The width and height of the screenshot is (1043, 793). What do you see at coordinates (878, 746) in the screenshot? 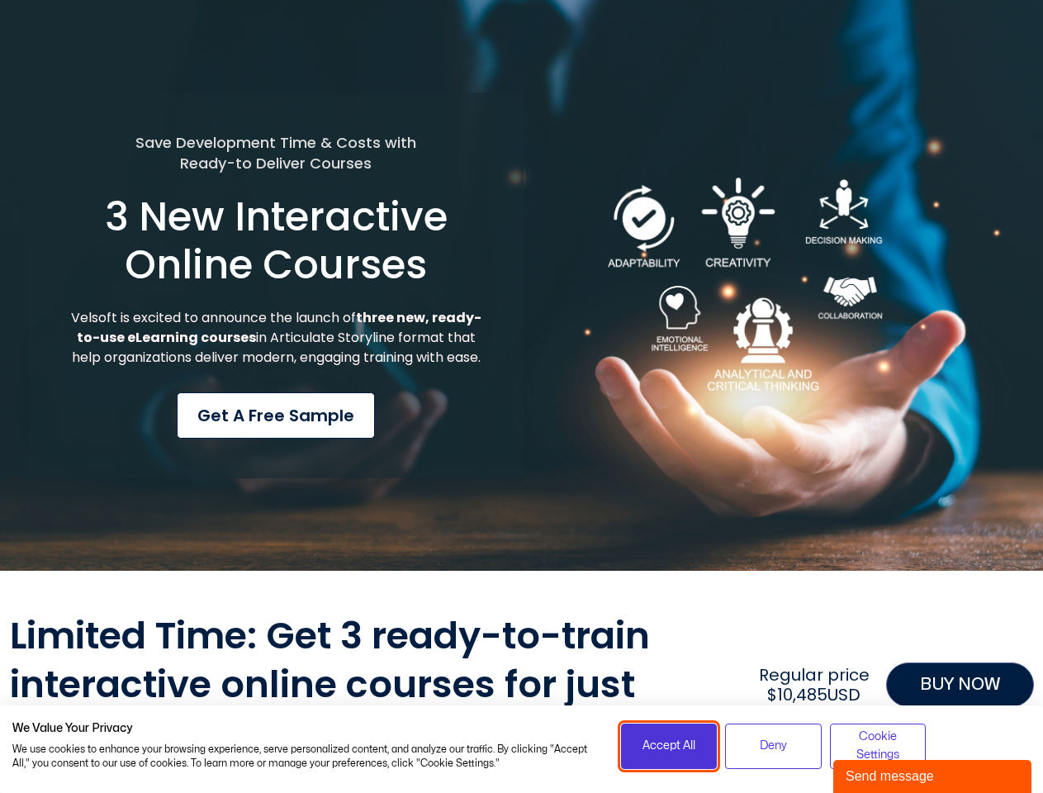
I see `span: Cookie Settings` at bounding box center [878, 746].